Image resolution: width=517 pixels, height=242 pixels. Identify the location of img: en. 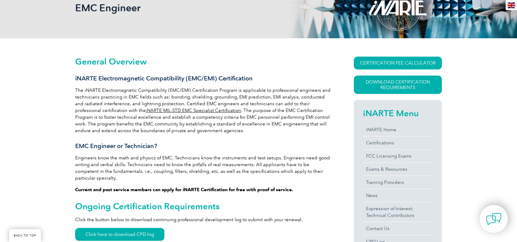
(511, 5).